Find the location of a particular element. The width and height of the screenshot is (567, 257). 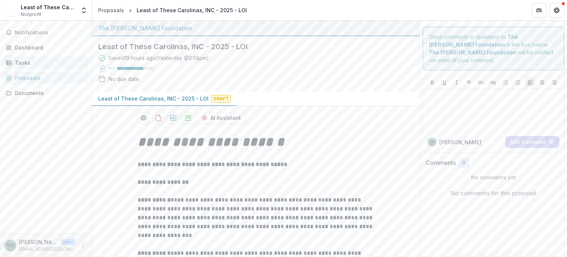

div: Least of These Carolinas, INC - 2025 - LOI is located at coordinates (192, 10).